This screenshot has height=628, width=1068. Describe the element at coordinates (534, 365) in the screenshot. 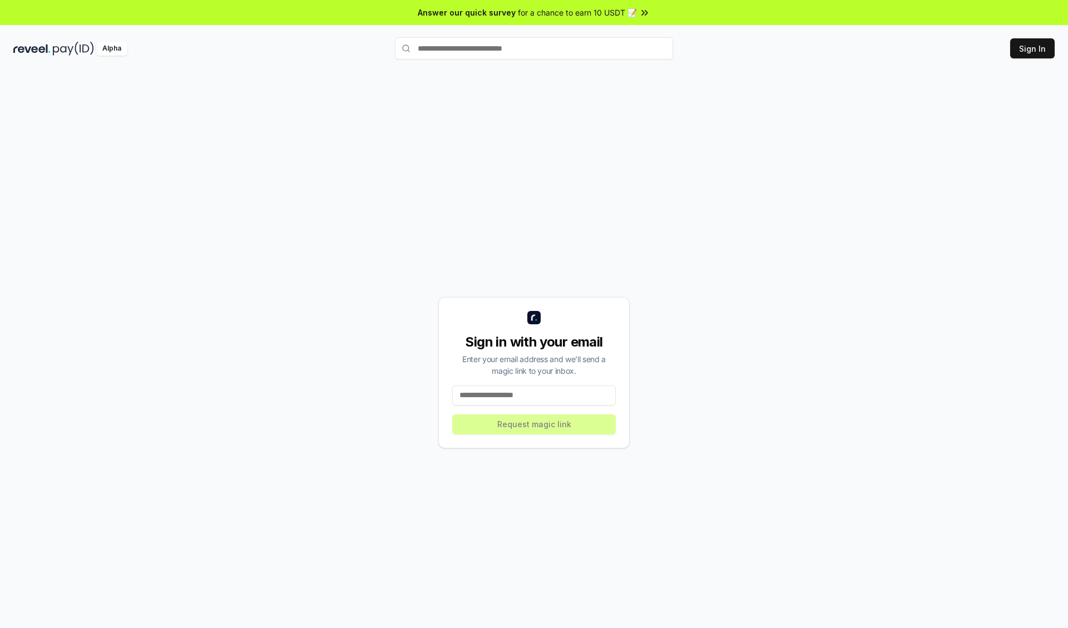

I see `div: Enter your email address and we’ll send a magic link to your inbox.` at that location.